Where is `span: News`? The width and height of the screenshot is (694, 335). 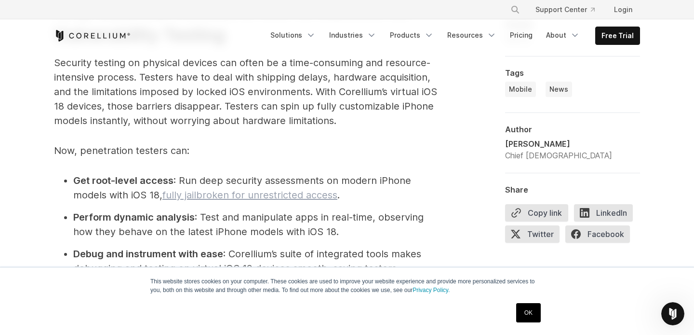
span: News is located at coordinates (559, 89).